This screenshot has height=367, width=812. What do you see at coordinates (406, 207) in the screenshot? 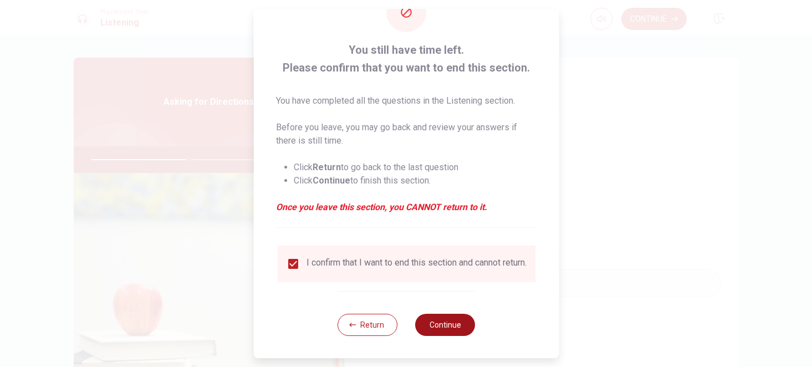
I see `em: Once you leave this section, you CANNOT return to it.` at bounding box center [406, 207].